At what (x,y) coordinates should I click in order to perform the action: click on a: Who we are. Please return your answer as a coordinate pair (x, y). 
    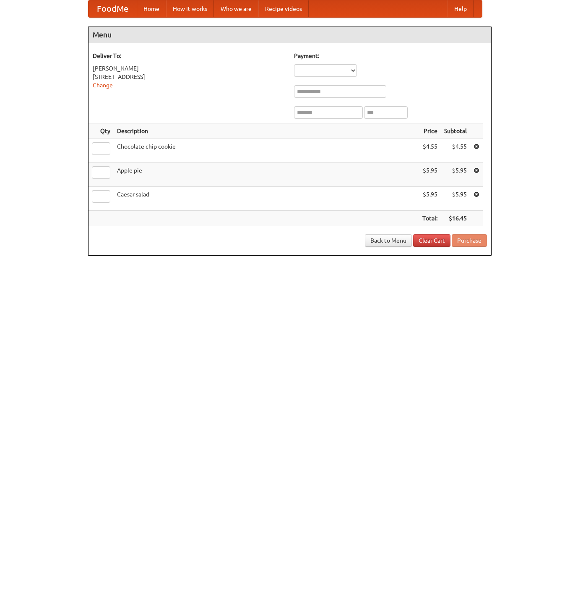
    Looking at the image, I should click on (236, 9).